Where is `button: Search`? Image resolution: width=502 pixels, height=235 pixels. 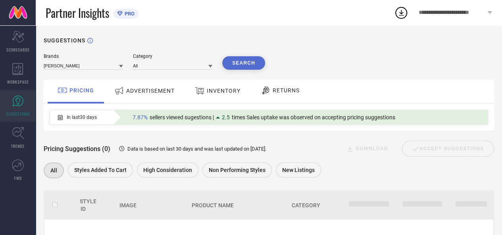 button: Search is located at coordinates (244, 63).